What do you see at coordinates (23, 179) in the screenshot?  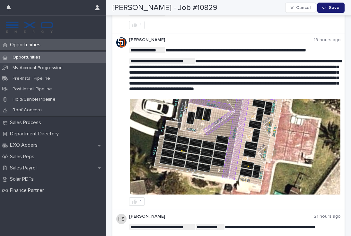 I see `p: Solar PDFs` at bounding box center [23, 179].